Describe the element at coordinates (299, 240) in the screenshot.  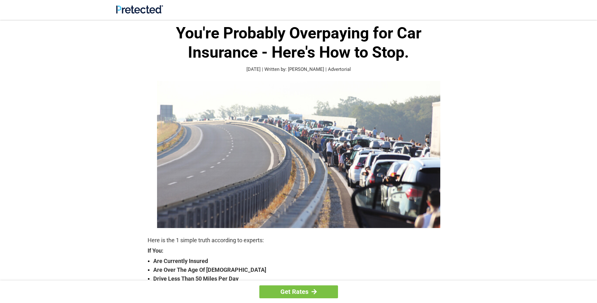
I see `p: Here is the 1 simple truth according to experts:` at that location.